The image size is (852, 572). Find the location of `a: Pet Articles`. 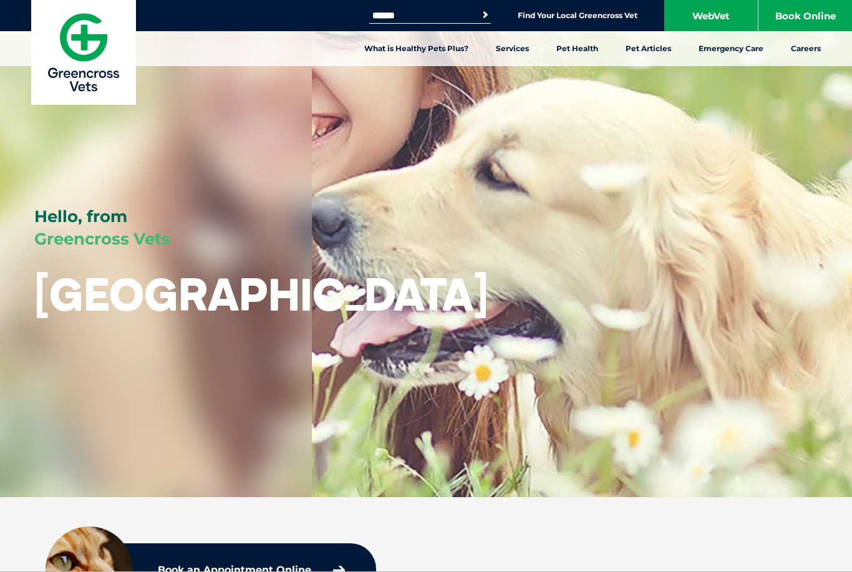

a: Pet Articles is located at coordinates (648, 49).